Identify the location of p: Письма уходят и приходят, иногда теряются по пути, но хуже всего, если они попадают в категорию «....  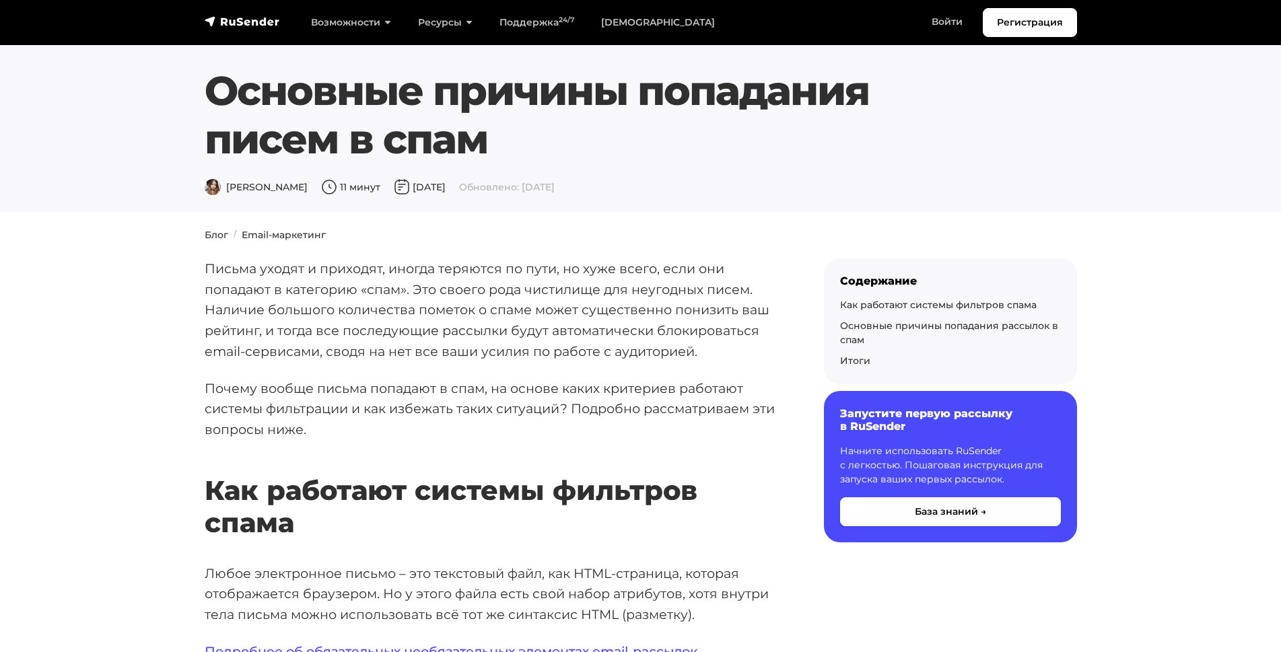
(493, 310).